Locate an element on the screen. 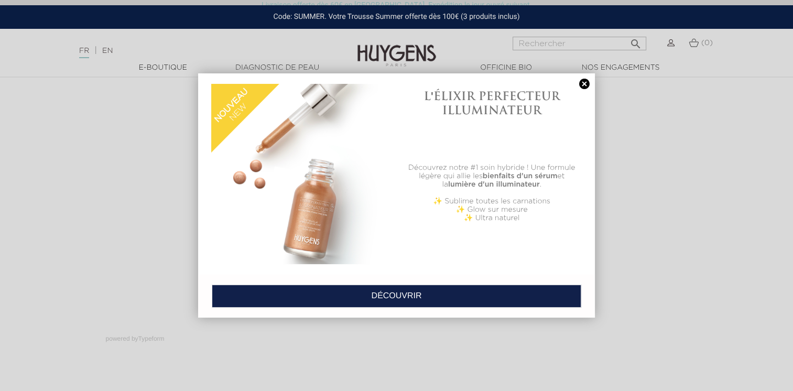 The height and width of the screenshot is (391, 793). b: lumière d'un illuminateur is located at coordinates (494, 185).